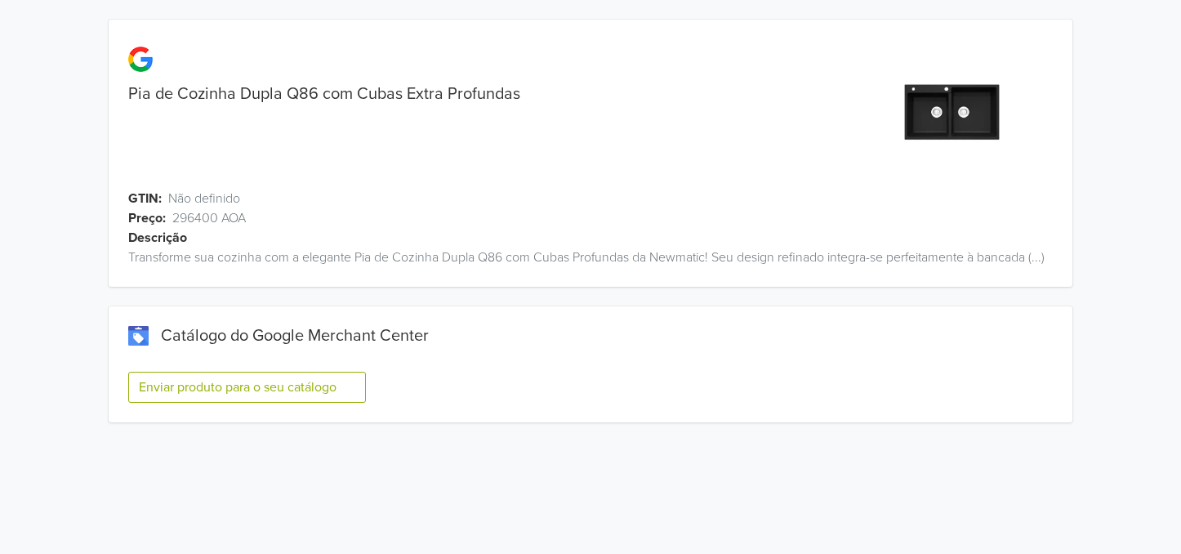 The height and width of the screenshot is (554, 1181). I want to click on div: Descrição, so click(610, 238).